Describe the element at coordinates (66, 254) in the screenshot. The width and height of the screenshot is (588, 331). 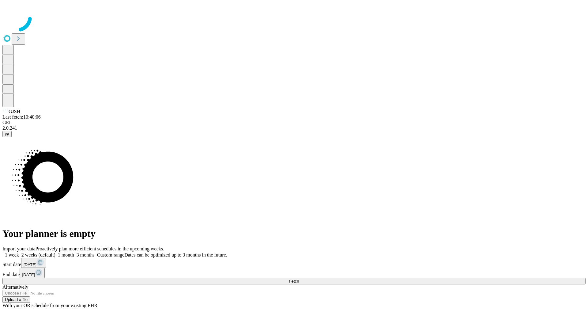
I see `span: 1 month` at that location.